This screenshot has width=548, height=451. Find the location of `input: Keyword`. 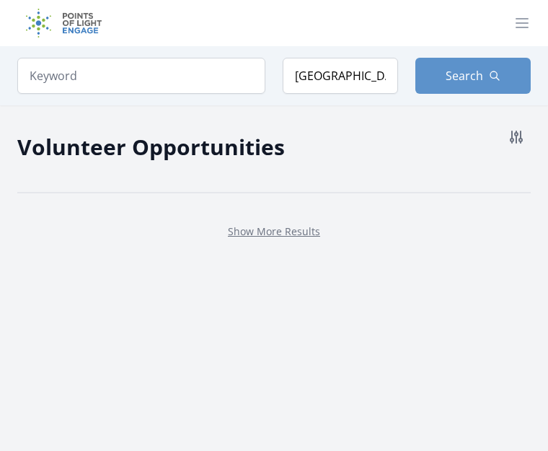

input: Keyword is located at coordinates (141, 76).